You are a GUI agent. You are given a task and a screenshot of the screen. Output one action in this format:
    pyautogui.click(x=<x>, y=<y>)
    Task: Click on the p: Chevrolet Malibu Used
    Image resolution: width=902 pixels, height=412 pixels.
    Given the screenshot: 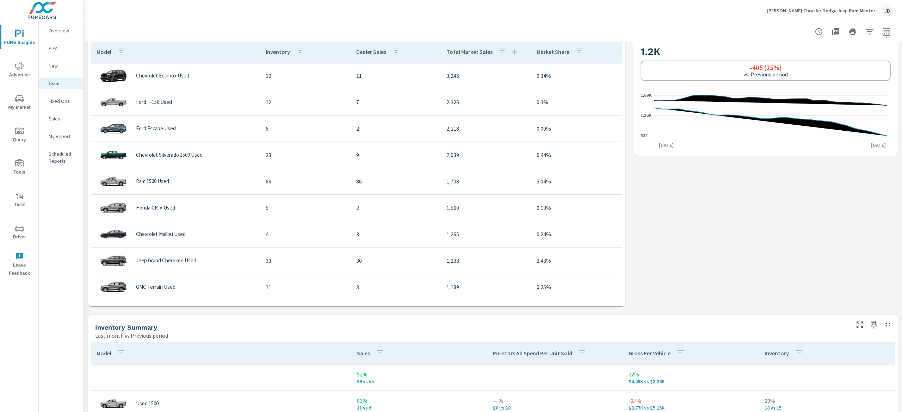 What is the action you would take?
    pyautogui.click(x=161, y=234)
    